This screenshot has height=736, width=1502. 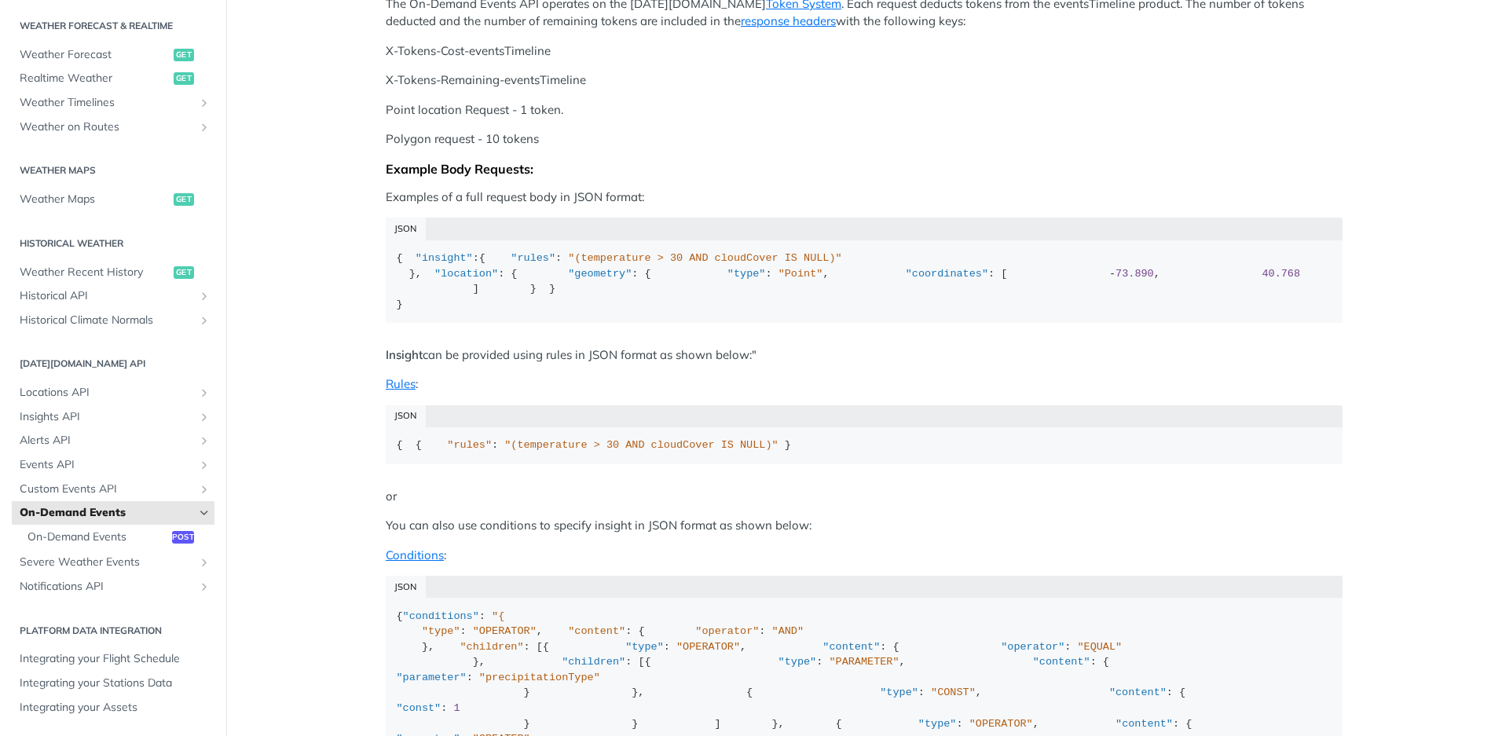 I want to click on a: Alerts APIShow subpages for Alerts API, so click(x=113, y=441).